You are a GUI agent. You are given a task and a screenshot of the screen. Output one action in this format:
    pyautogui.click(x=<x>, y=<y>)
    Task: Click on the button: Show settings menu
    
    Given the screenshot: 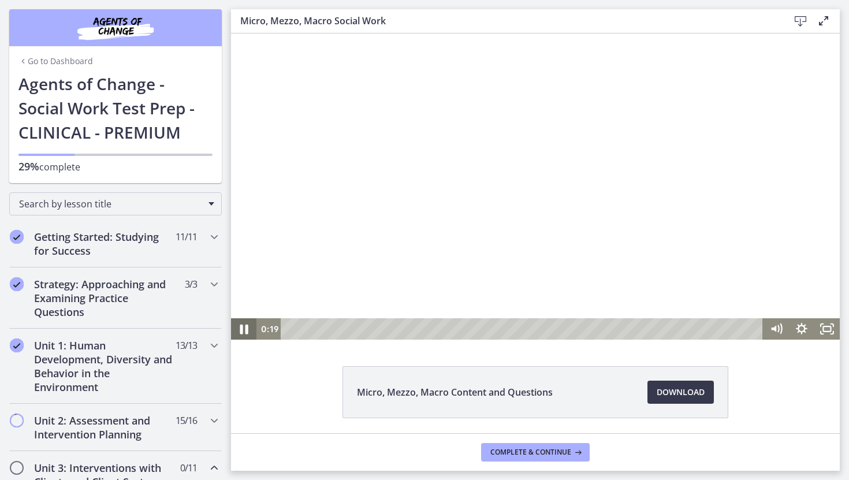 What is the action you would take?
    pyautogui.click(x=571, y=295)
    